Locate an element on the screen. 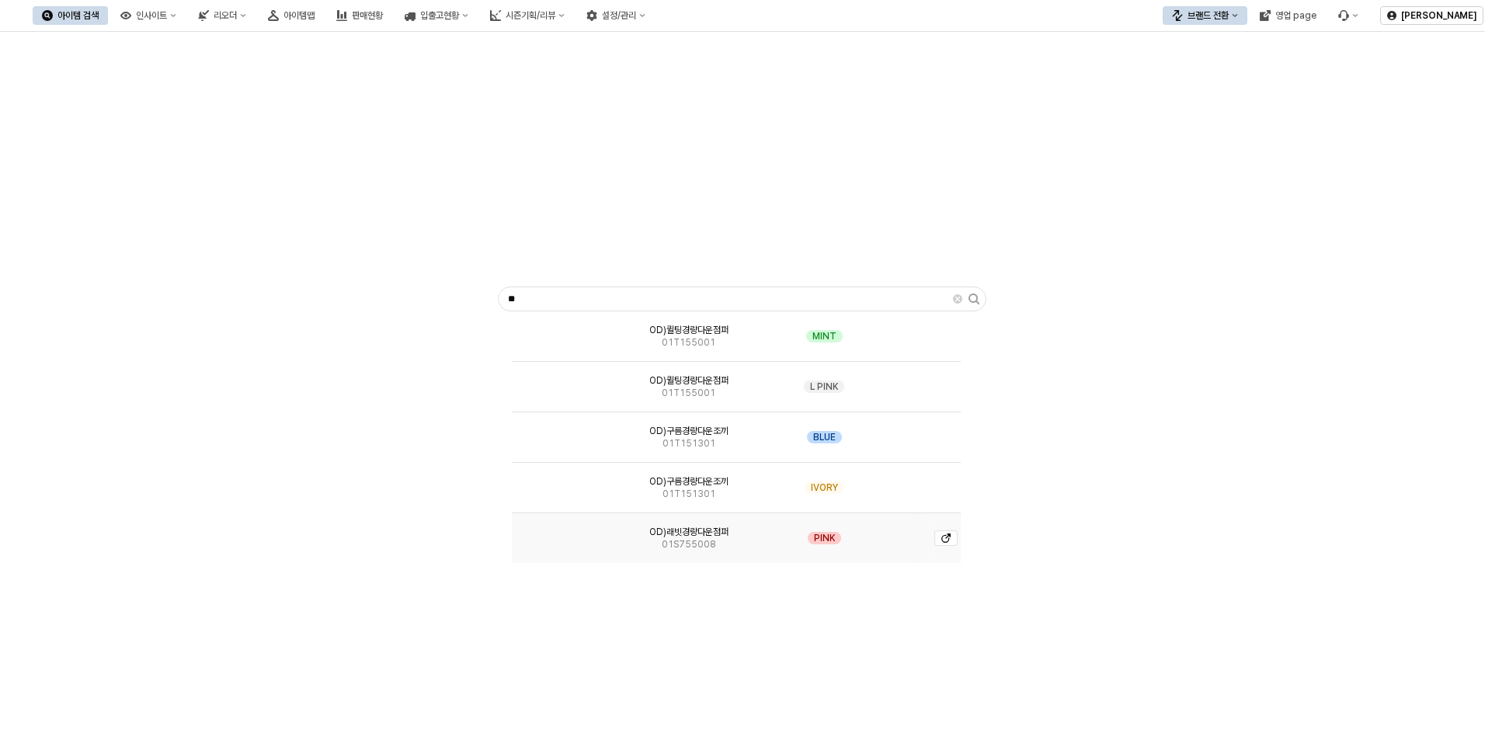 The image size is (1485, 747). button: 아이템 검색 is located at coordinates (70, 16).